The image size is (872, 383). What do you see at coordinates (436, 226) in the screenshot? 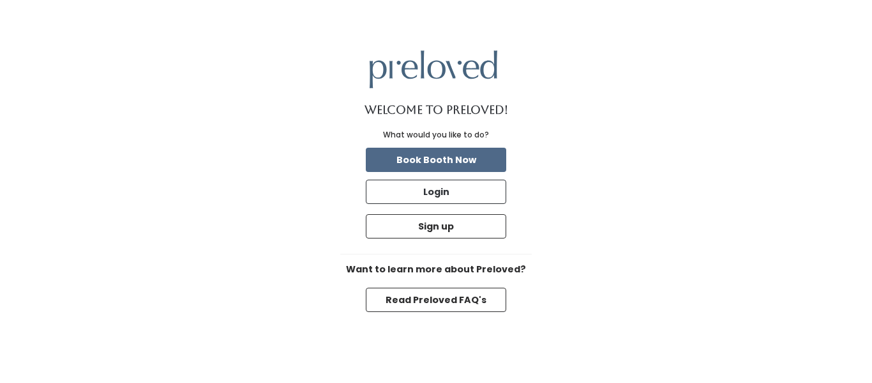
I see `a: Sign up` at bounding box center [436, 226].